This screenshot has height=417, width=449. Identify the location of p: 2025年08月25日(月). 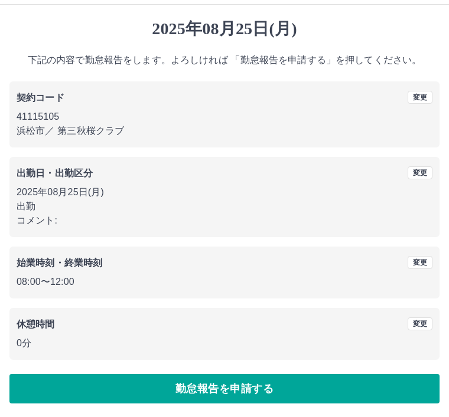
(224, 192).